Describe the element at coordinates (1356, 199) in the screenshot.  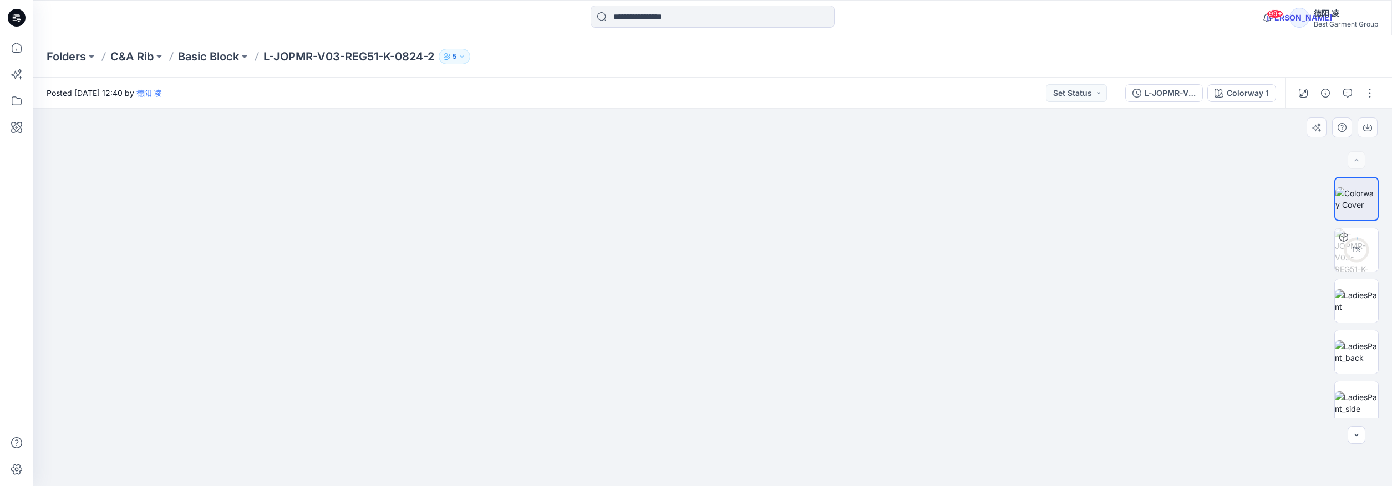
I see `img: Colorway Cover` at that location.